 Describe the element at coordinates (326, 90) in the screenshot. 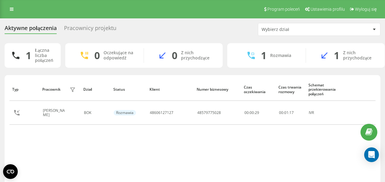

I see `div: Schemat przekierowania połączeń` at that location.